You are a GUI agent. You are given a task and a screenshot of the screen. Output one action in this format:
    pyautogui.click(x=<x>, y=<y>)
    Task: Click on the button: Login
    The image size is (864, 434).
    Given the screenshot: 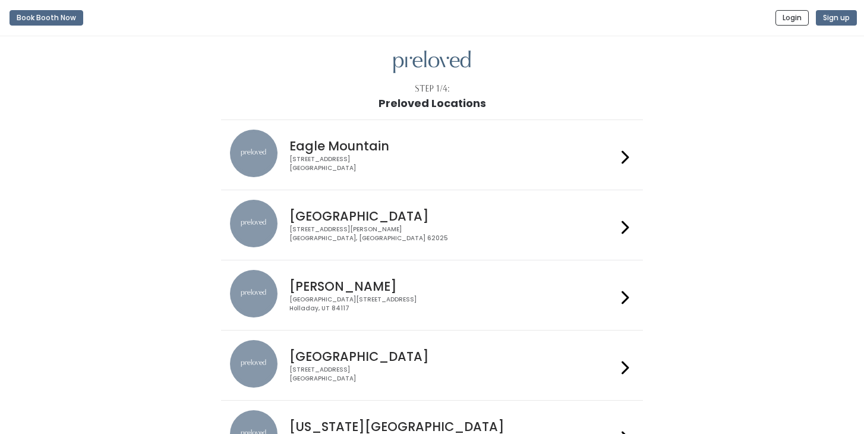 What is the action you would take?
    pyautogui.click(x=792, y=18)
    